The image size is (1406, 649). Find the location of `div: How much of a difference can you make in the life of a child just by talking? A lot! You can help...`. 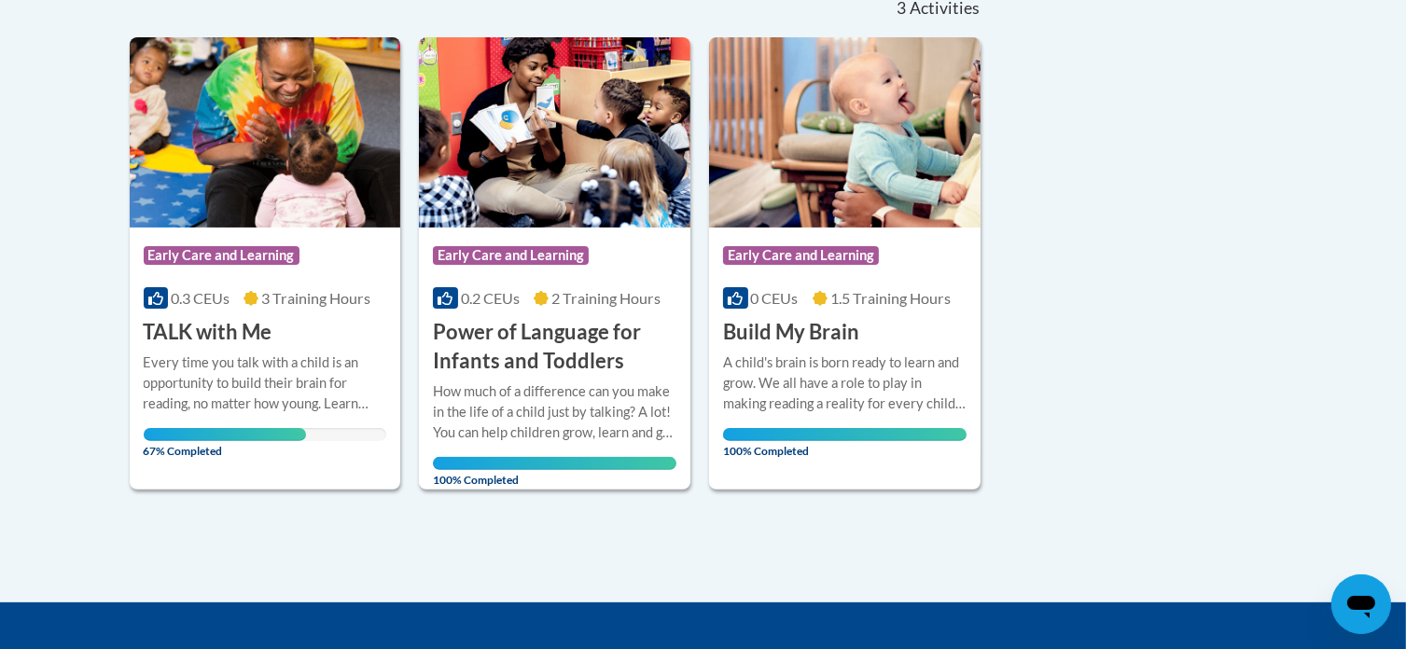

div: How much of a difference can you make in the life of a child just by talking? A lot! You can help... is located at coordinates (554, 412).